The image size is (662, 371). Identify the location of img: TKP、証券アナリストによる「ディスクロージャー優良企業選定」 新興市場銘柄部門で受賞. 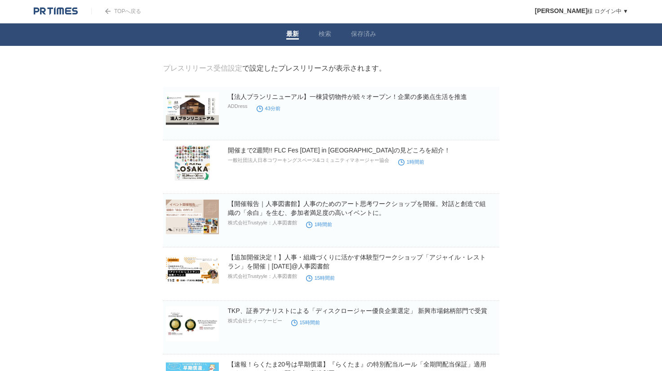
(192, 323).